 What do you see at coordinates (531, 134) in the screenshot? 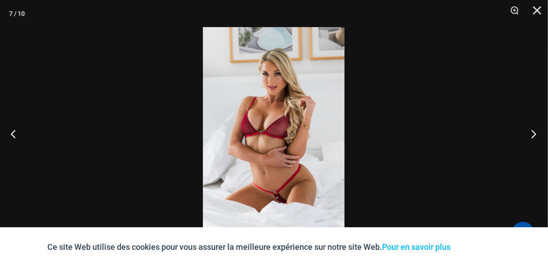
I see `button: Prochain` at bounding box center [531, 134].